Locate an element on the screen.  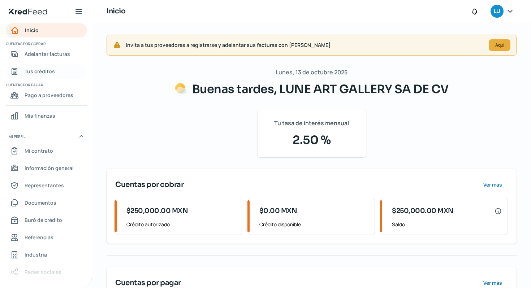
span: Tus créditos is located at coordinates (40, 71).